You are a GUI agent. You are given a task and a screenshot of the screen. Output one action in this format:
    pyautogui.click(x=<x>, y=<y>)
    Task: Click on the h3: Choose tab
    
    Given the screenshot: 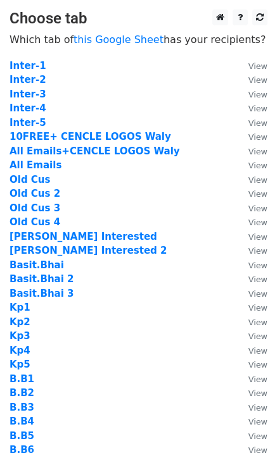 What is the action you would take?
    pyautogui.click(x=138, y=18)
    